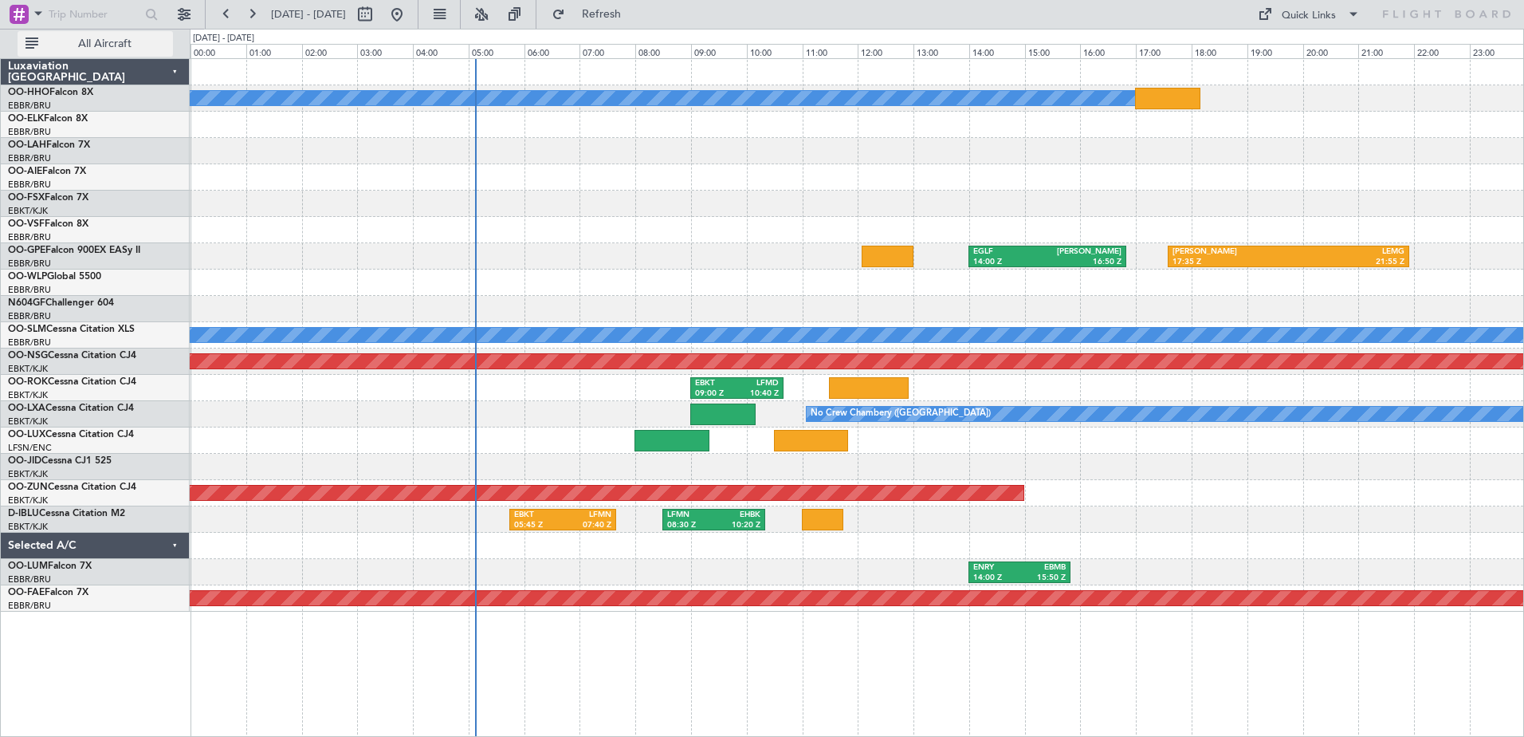 Image resolution: width=1524 pixels, height=737 pixels. Describe the element at coordinates (72, 356) in the screenshot. I see `a: OO-NSGCessna Citation CJ4` at that location.